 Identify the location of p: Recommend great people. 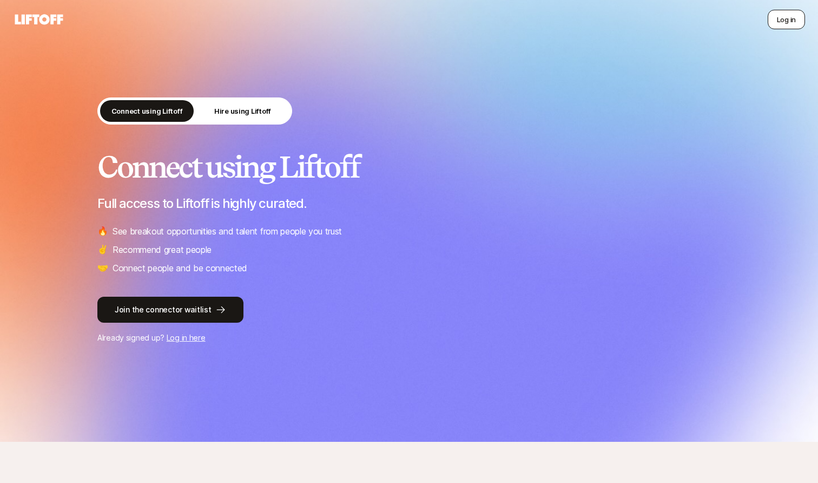
(162, 249).